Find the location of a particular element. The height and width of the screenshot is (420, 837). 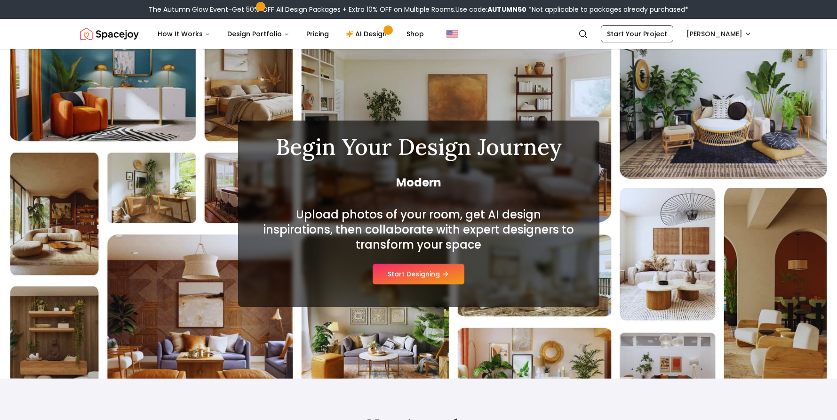

nav: Global is located at coordinates (419, 34).